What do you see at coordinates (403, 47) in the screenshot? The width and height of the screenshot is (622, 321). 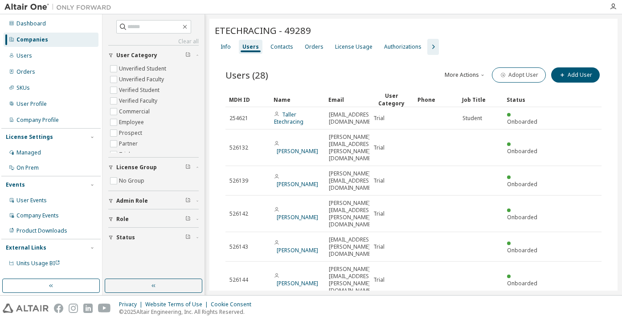 I see `div: Authorizations` at bounding box center [403, 47].